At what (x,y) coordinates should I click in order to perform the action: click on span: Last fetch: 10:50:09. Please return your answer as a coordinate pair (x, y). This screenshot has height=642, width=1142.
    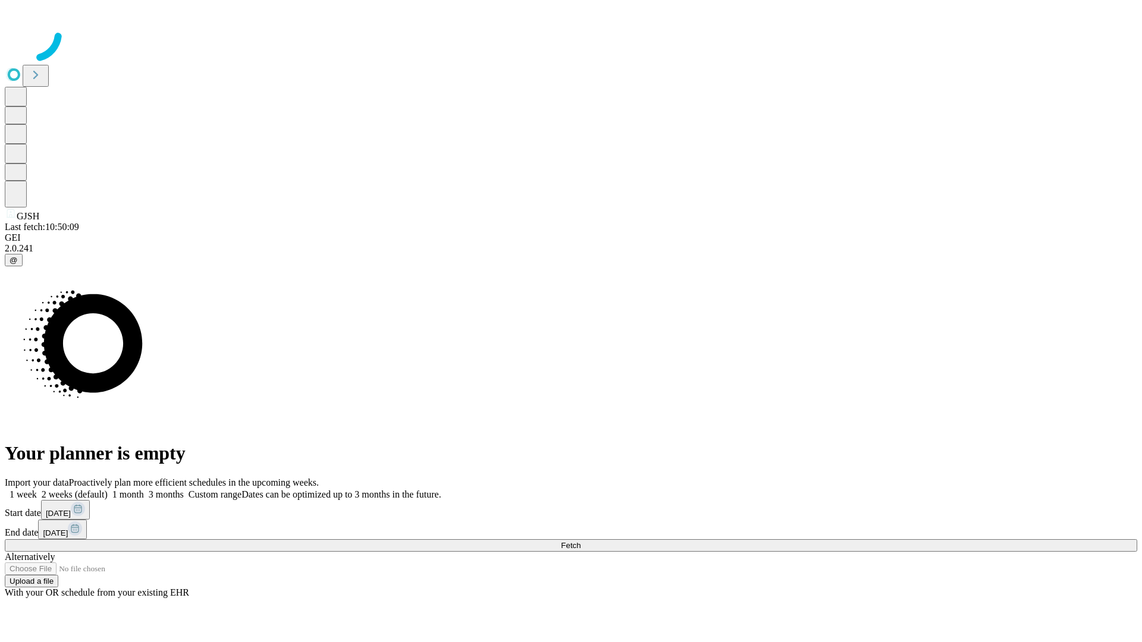
    Looking at the image, I should click on (42, 227).